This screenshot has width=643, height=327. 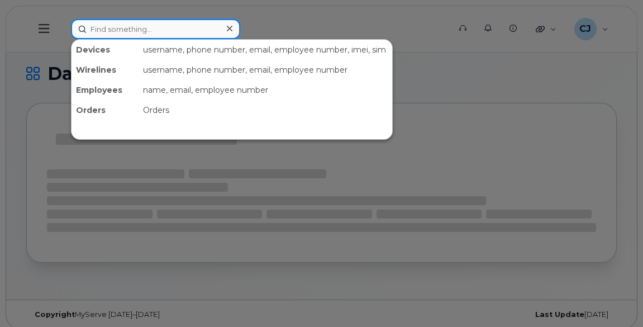 I want to click on div: Wirelines, so click(x=105, y=70).